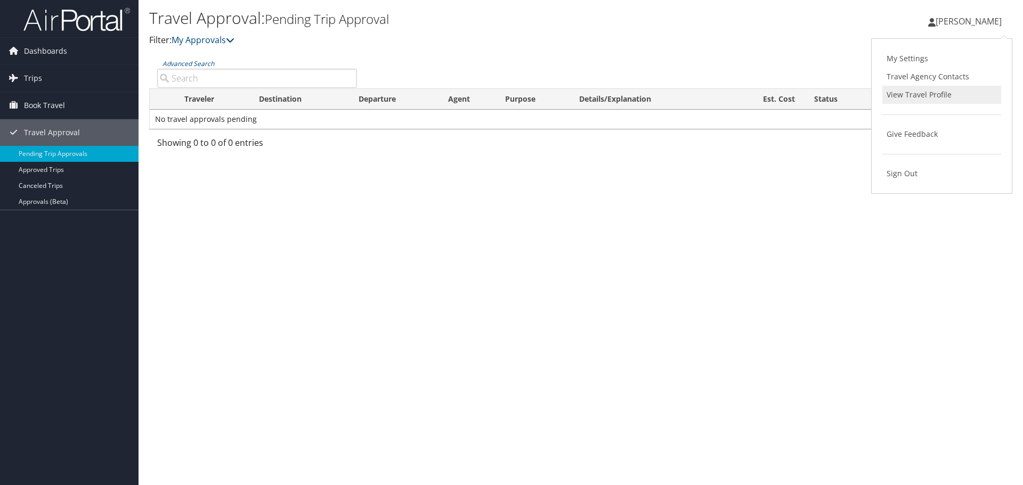 This screenshot has height=485, width=1023. I want to click on small: Pending Trip Approval, so click(327, 19).